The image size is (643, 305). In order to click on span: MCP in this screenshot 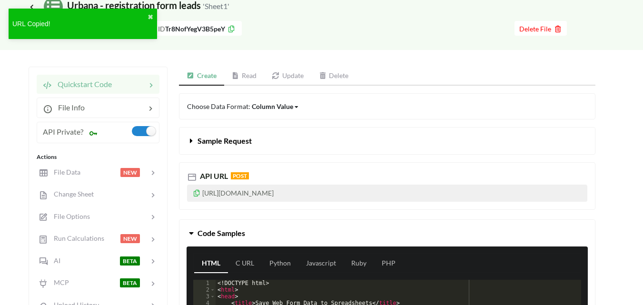, I will do `click(59, 282)`.